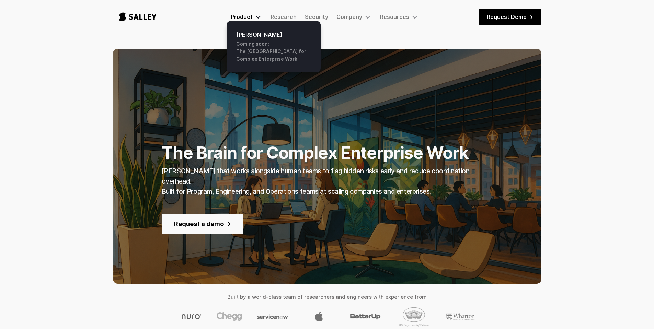  Describe the element at coordinates (327, 297) in the screenshot. I see `h4: Built by a world-class team of researchers and engineers with experience from` at that location.